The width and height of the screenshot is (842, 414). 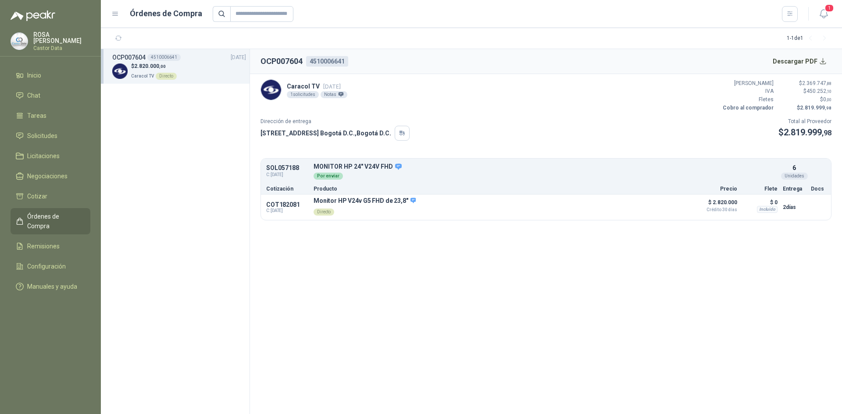 I want to click on span: 1, so click(x=829, y=8).